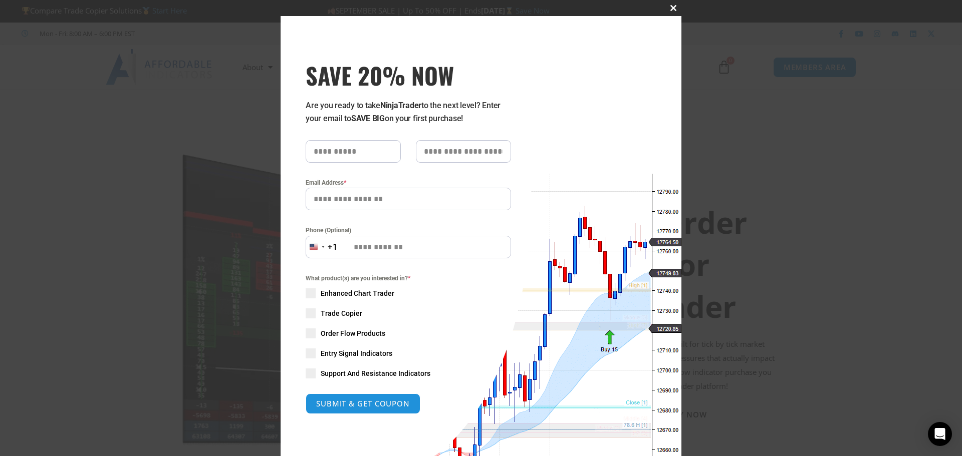 This screenshot has width=962, height=456. I want to click on label: Enhanced Chart Trader, so click(408, 294).